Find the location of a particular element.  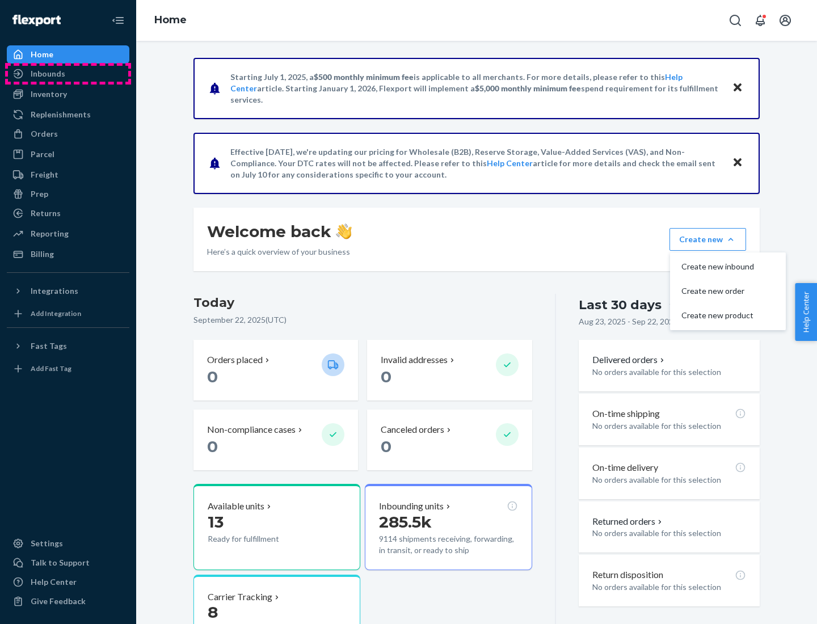

span: Help Center is located at coordinates (805, 312).